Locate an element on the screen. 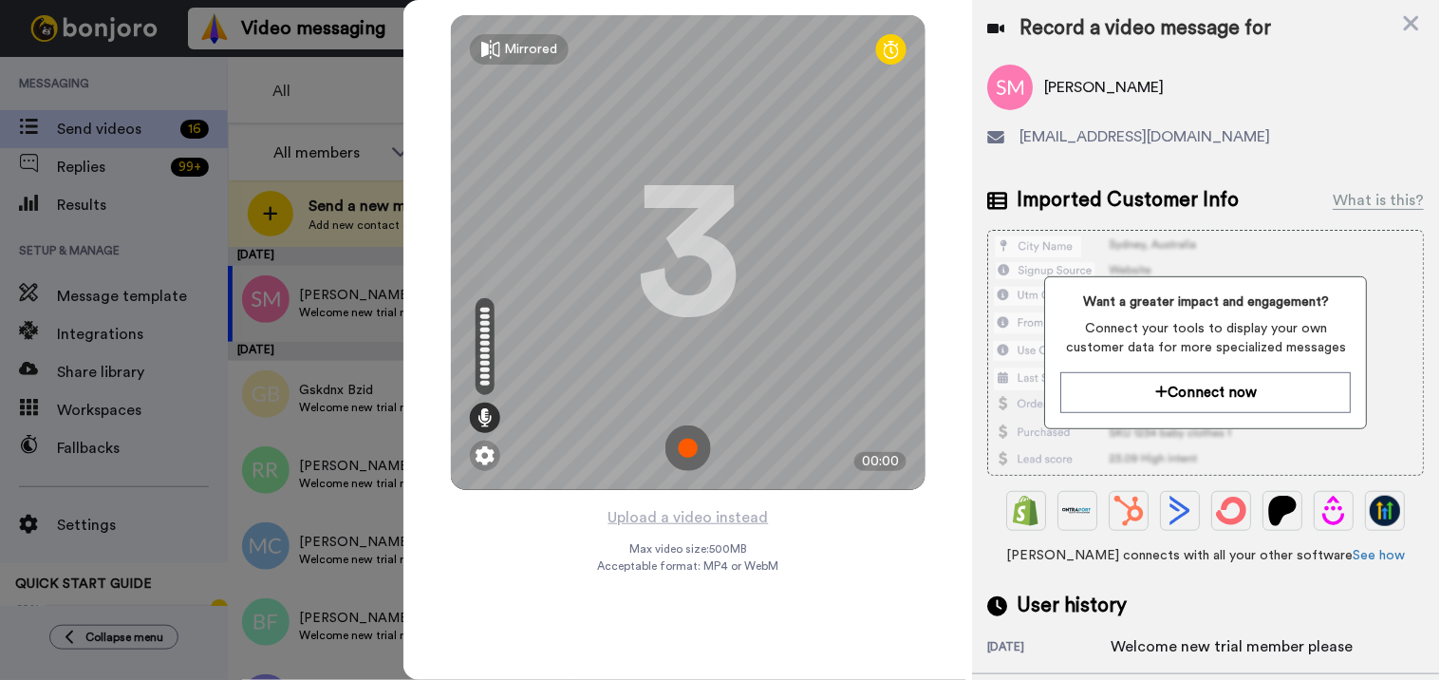  img: Ontraport is located at coordinates (1078, 511).